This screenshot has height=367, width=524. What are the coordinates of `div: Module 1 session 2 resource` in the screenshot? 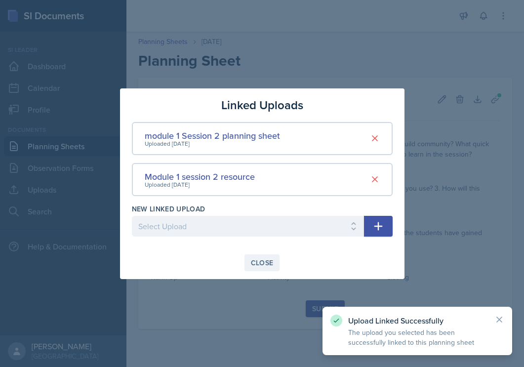 It's located at (199, 176).